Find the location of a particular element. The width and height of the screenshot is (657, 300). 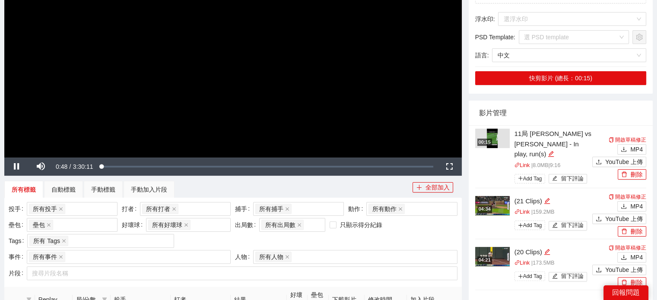

label: Tags is located at coordinates (18, 241).